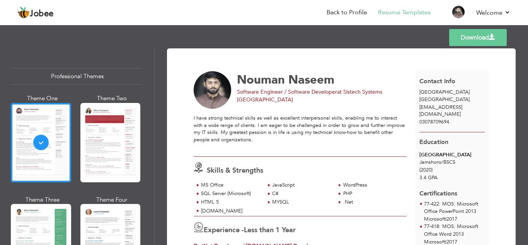  What do you see at coordinates (42, 14) in the screenshot?
I see `span: Jobee` at bounding box center [42, 14].